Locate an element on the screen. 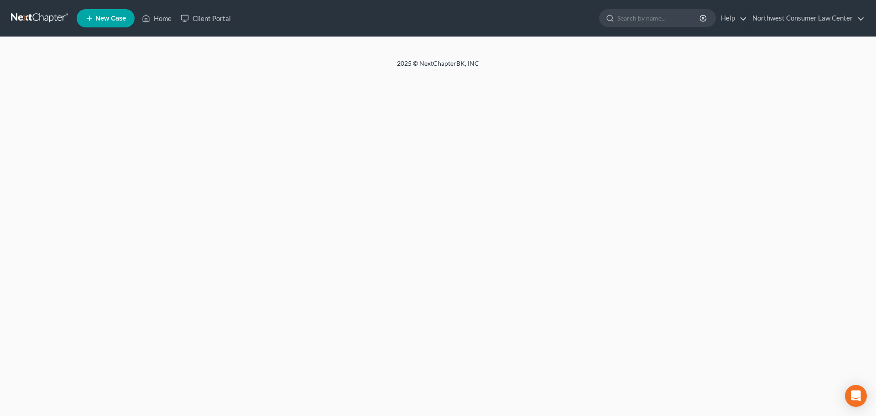 The image size is (876, 416). a: Northwest Consumer Law Center is located at coordinates (806, 18).